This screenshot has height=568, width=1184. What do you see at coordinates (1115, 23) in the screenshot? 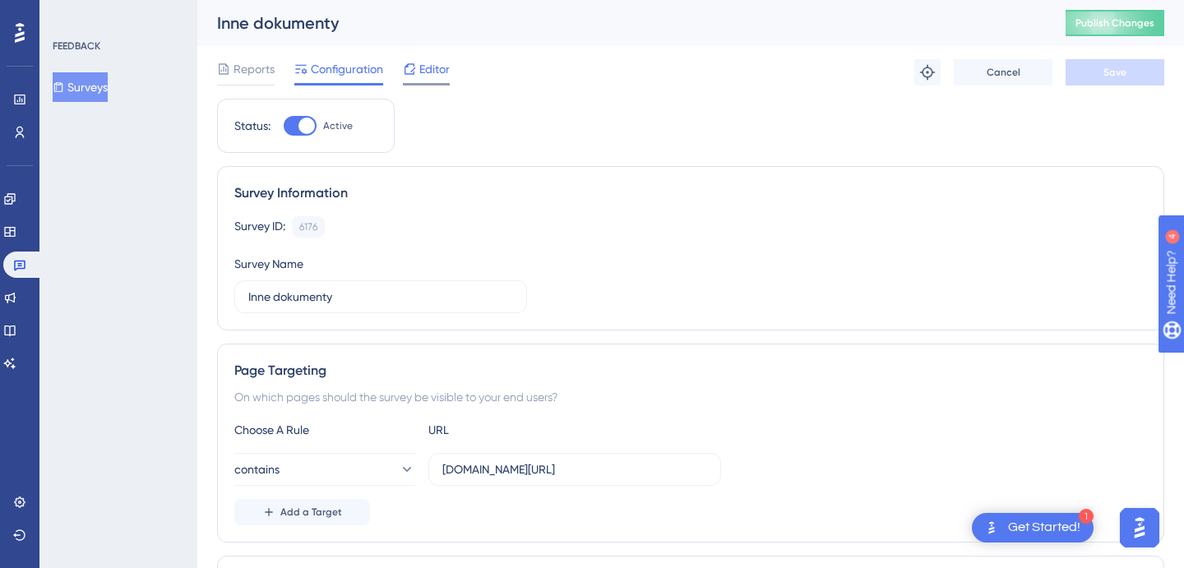
I see `span: Publish Changes` at bounding box center [1115, 23].